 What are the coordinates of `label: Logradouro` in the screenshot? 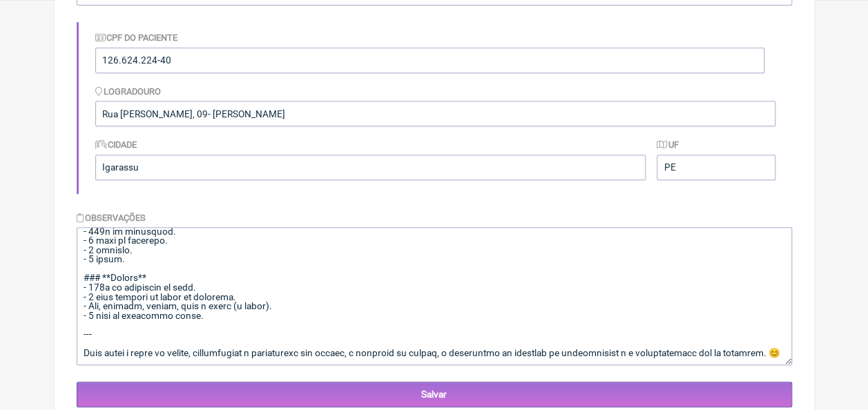 It's located at (128, 91).